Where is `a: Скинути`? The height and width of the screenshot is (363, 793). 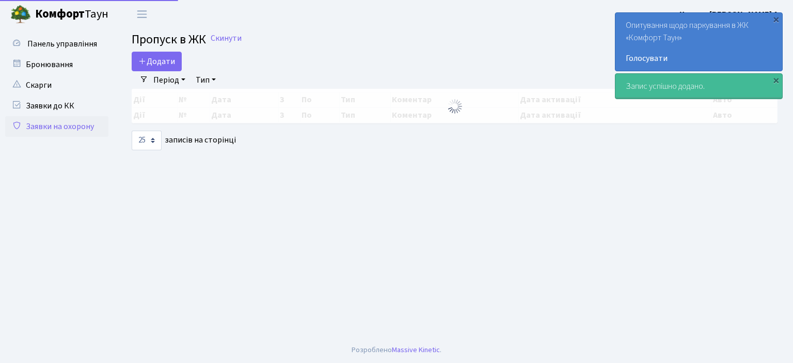 a: Скинути is located at coordinates (226, 38).